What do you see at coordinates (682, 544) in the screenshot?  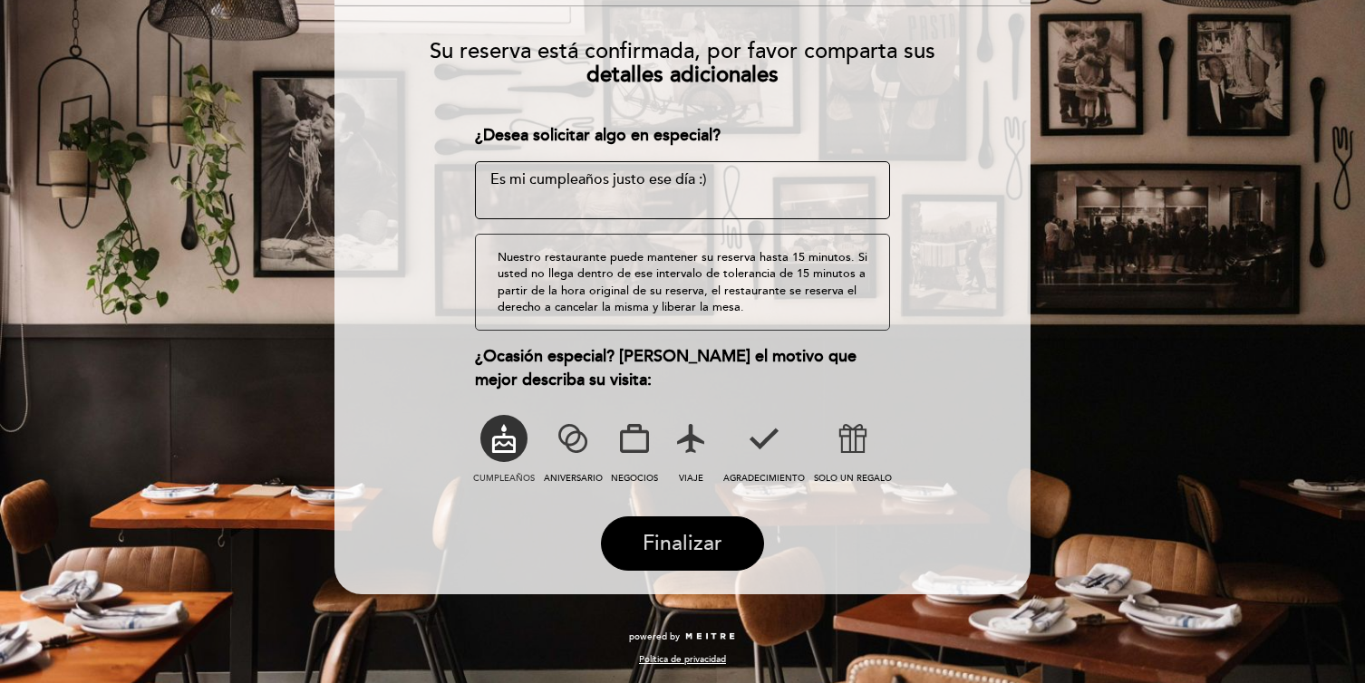 I see `button: Finalizar` at bounding box center [682, 544].